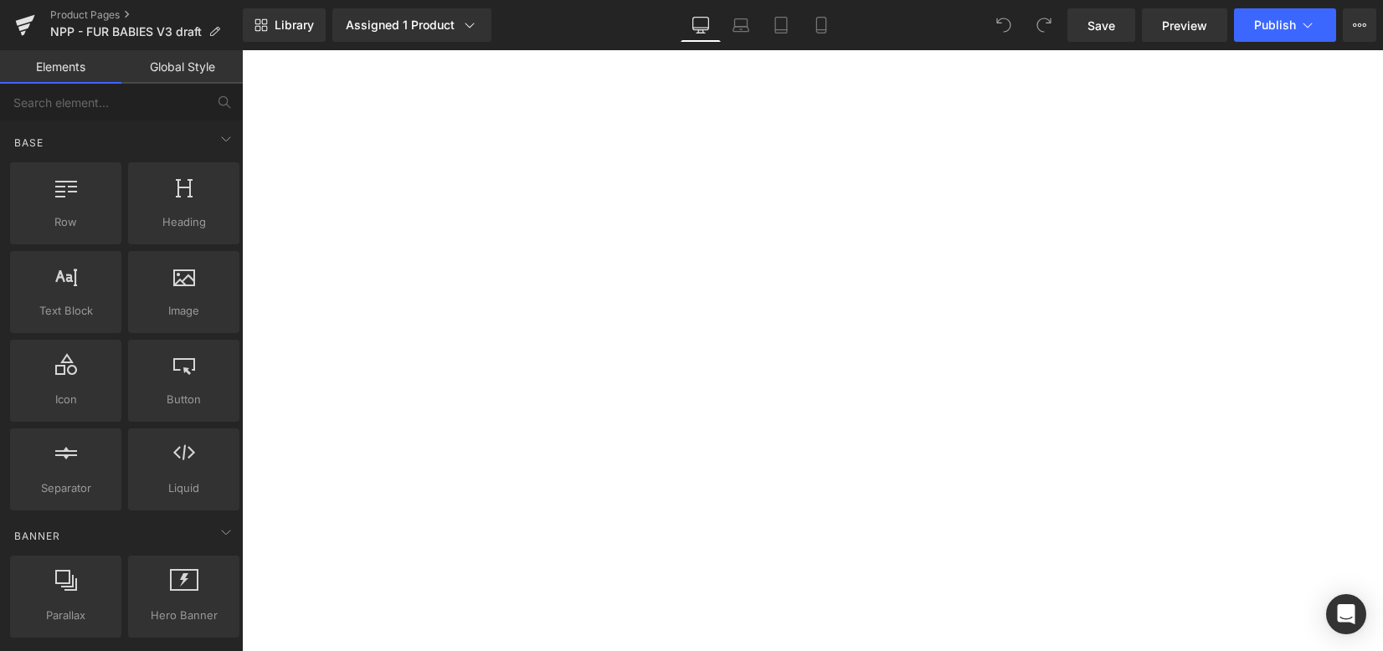 This screenshot has height=651, width=1383. Describe the element at coordinates (821, 25) in the screenshot. I see `a: Mobile` at that location.